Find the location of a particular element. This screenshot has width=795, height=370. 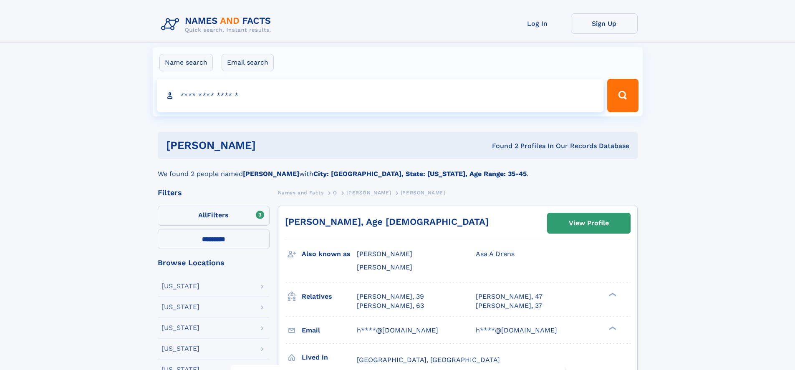

span: Asa A Drens is located at coordinates (495, 254).